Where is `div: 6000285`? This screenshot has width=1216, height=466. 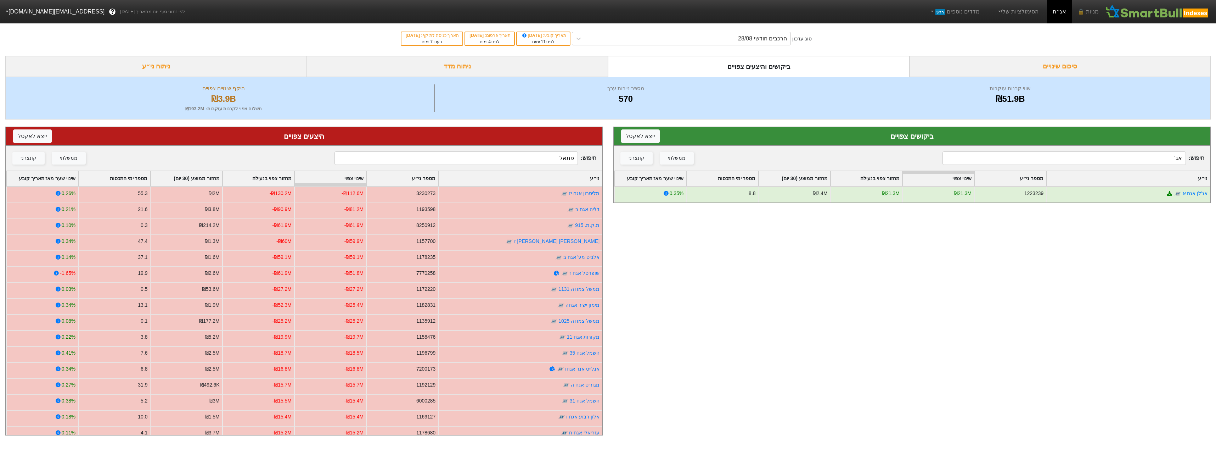
div: 6000285 is located at coordinates (426, 400).